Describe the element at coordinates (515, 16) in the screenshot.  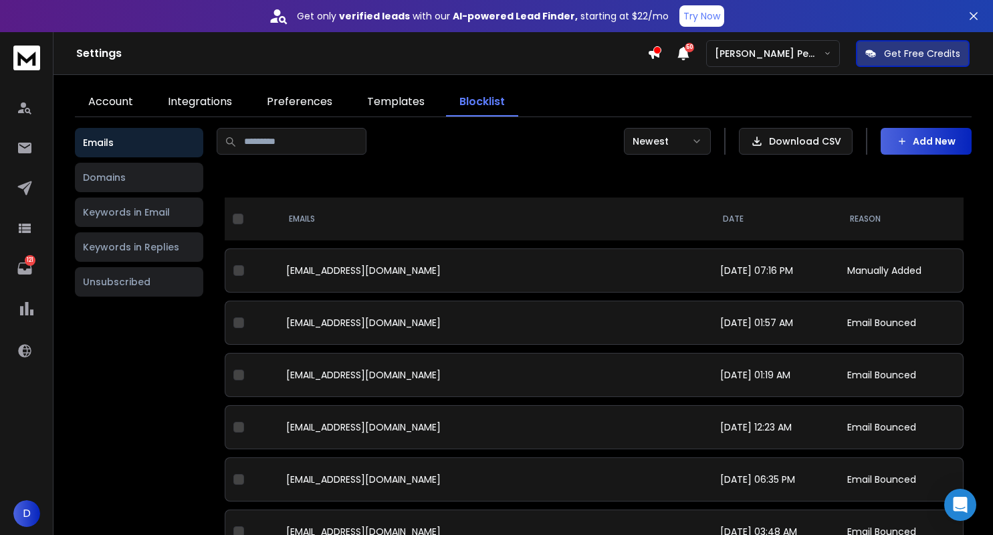
I see `strong: AI-powered Lead Finder,` at that location.